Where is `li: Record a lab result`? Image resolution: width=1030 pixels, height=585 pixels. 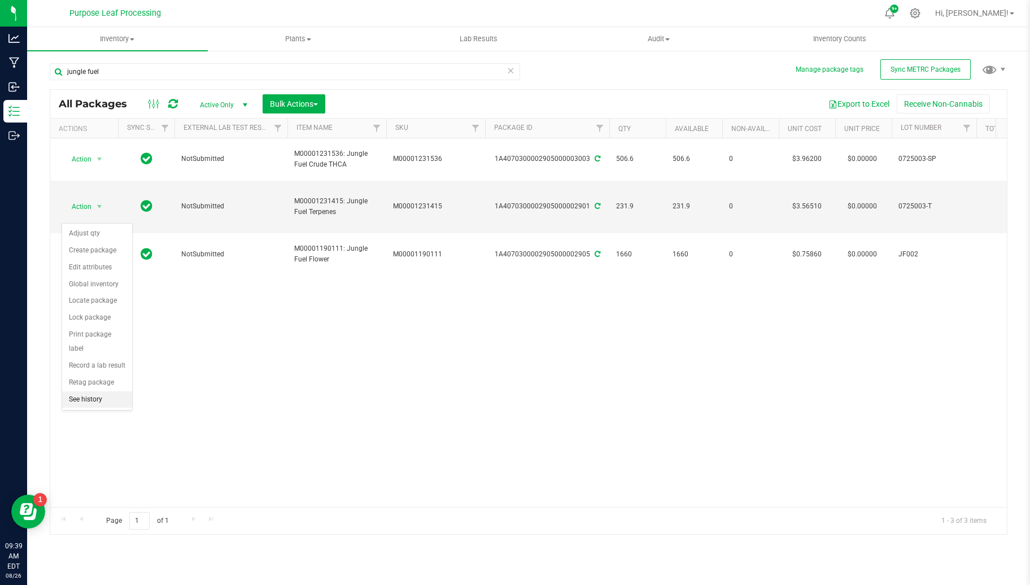
li: Record a lab result is located at coordinates (97, 366).